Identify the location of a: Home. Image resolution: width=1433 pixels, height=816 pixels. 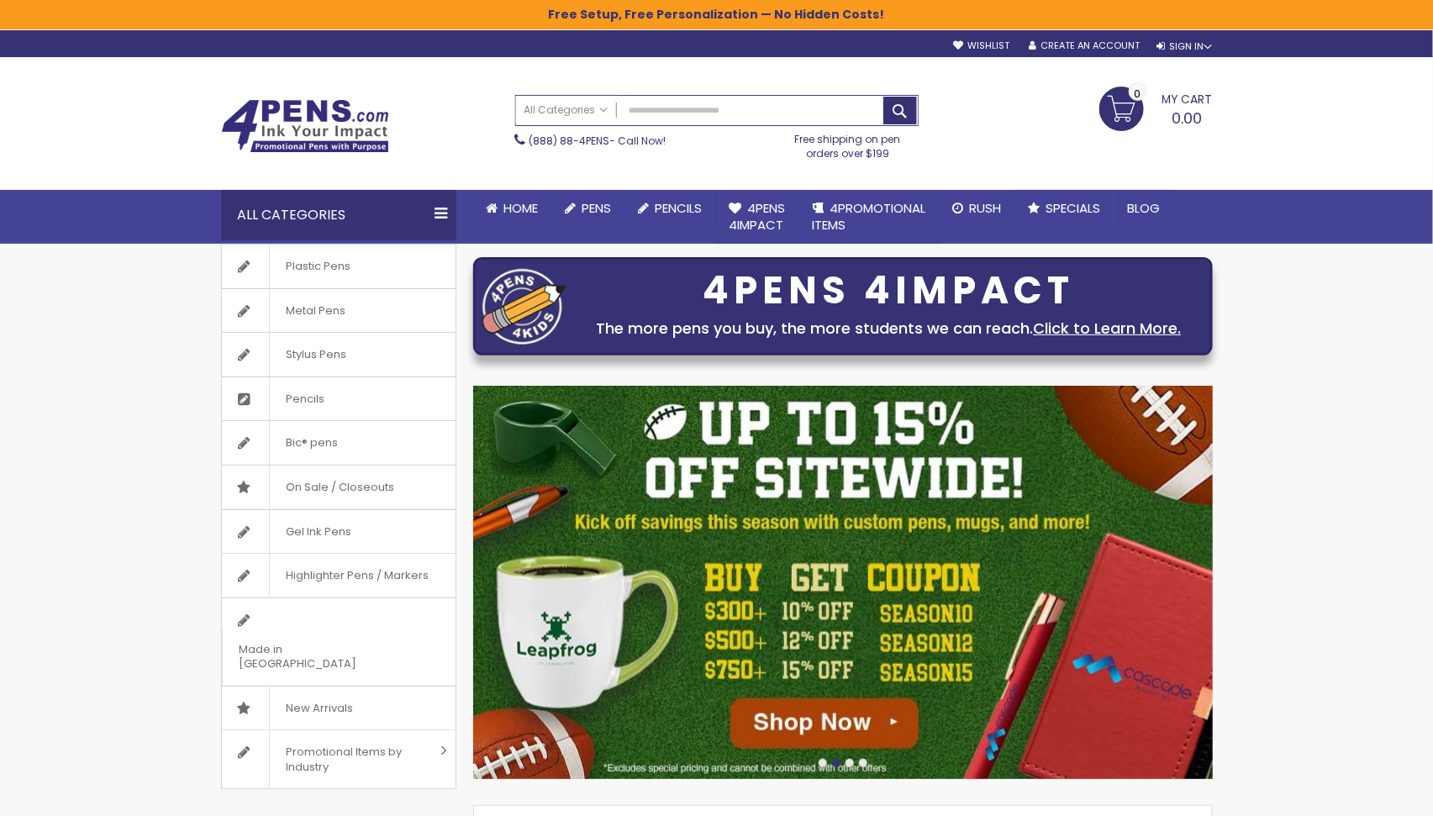
(513, 208).